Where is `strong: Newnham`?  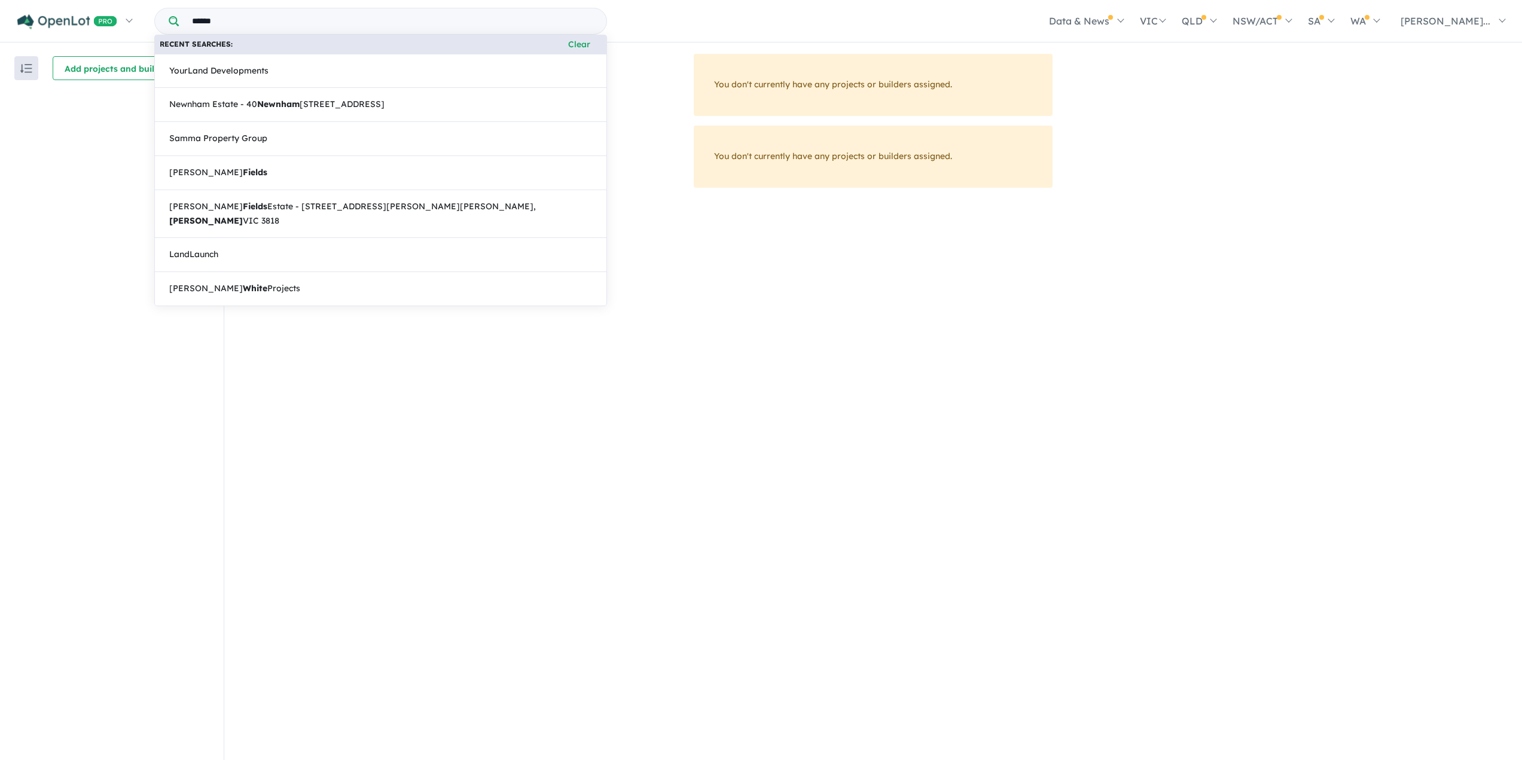
strong: Newnham is located at coordinates (278, 104).